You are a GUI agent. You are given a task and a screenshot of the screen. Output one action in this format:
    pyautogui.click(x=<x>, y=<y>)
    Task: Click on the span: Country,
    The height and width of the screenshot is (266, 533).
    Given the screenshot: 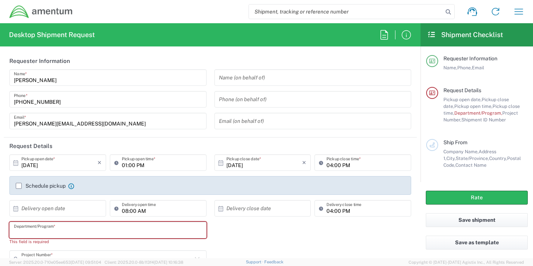 What is the action you would take?
    pyautogui.click(x=499, y=158)
    